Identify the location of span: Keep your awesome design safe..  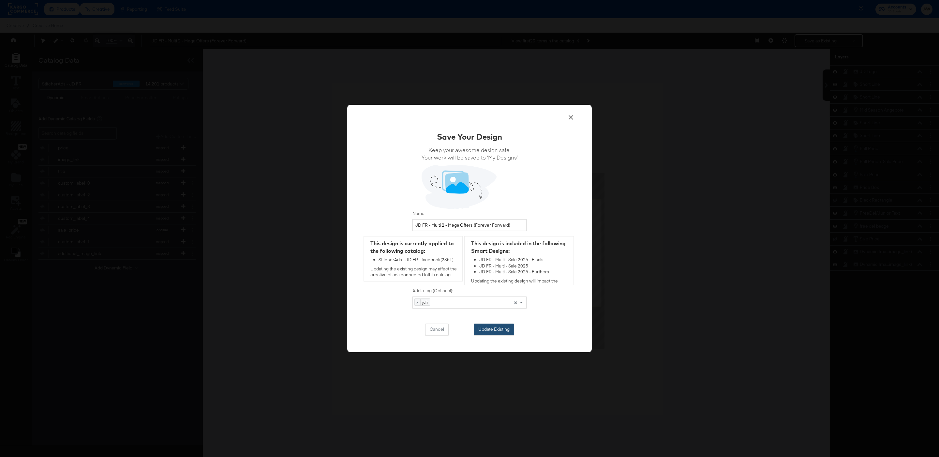
(470, 150).